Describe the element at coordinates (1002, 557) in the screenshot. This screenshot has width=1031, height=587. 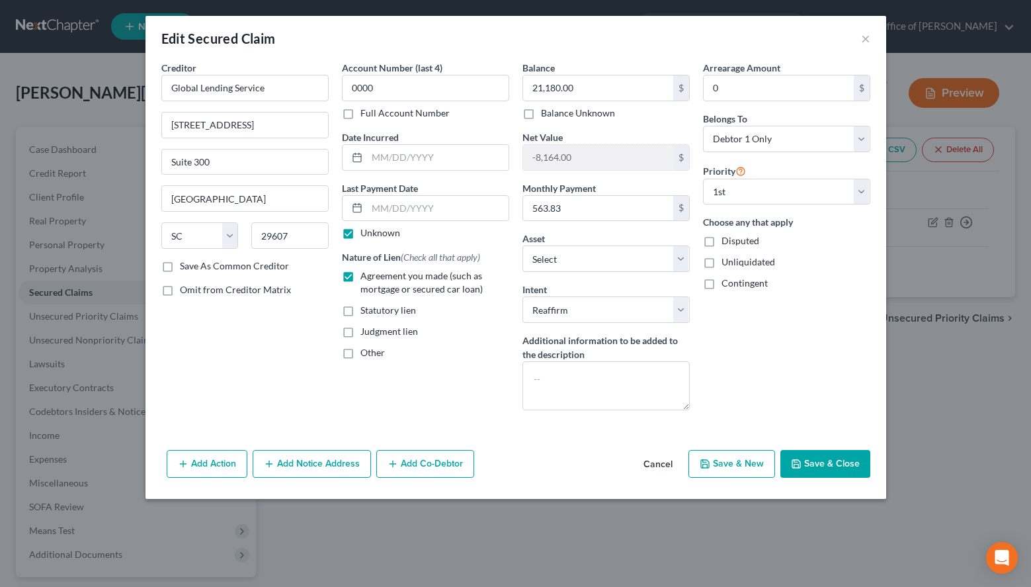
I see `div: Open Intercom Messenger` at that location.